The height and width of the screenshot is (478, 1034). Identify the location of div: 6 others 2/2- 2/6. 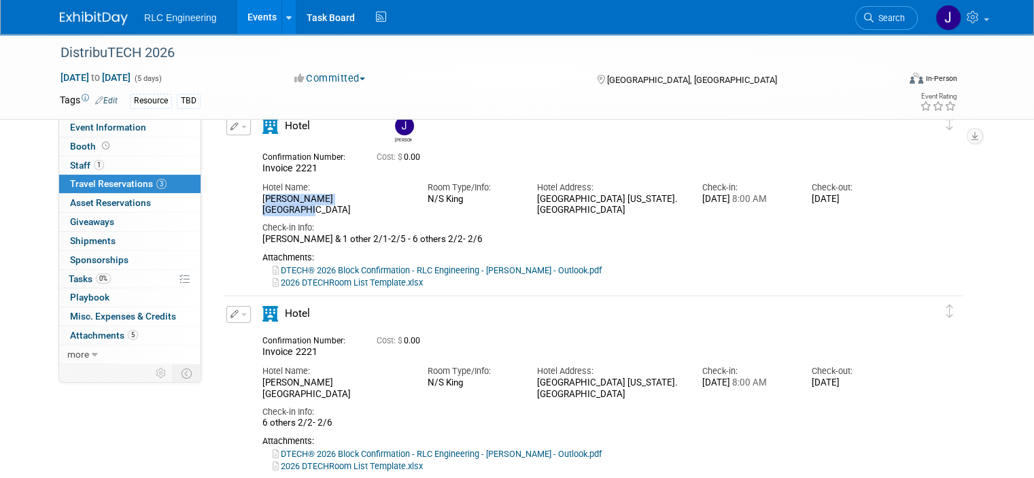
(582, 423).